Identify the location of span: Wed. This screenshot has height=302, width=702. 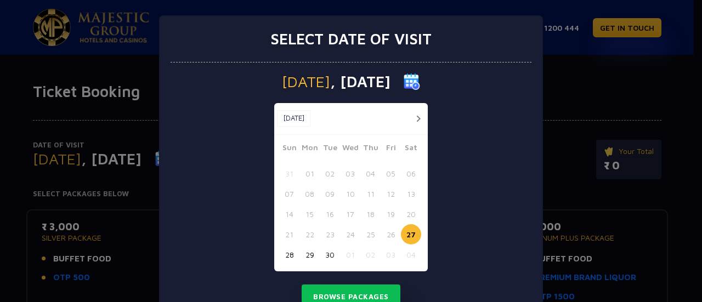
(350, 149).